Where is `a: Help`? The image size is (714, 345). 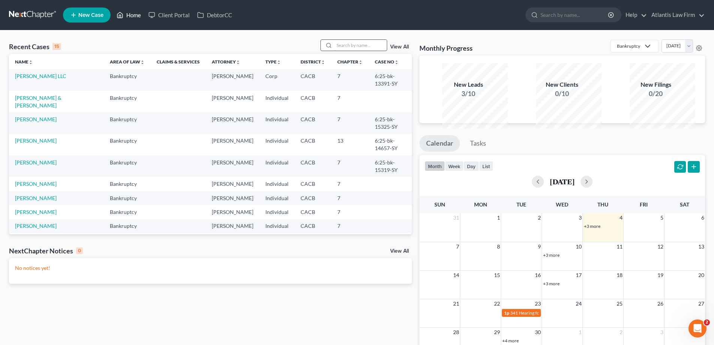
a: Help is located at coordinates (634, 15).